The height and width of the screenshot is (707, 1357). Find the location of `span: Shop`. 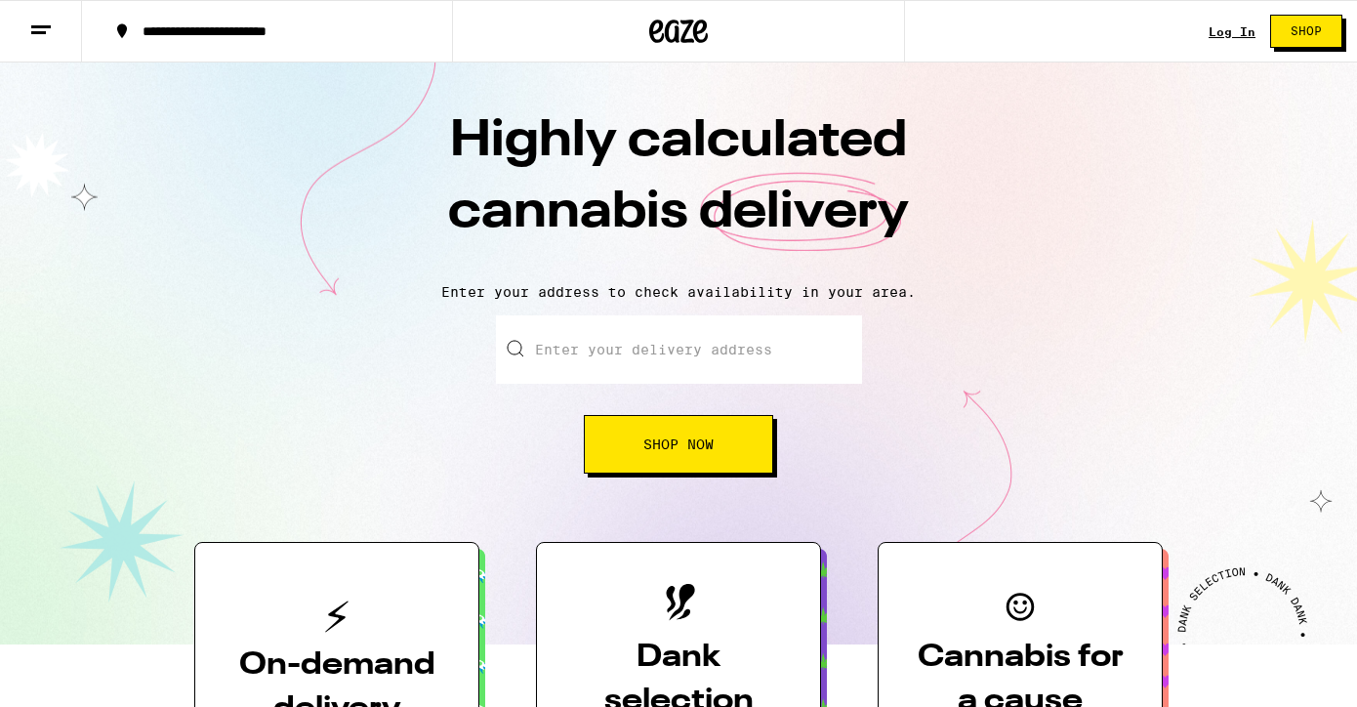

span: Shop is located at coordinates (1306, 31).